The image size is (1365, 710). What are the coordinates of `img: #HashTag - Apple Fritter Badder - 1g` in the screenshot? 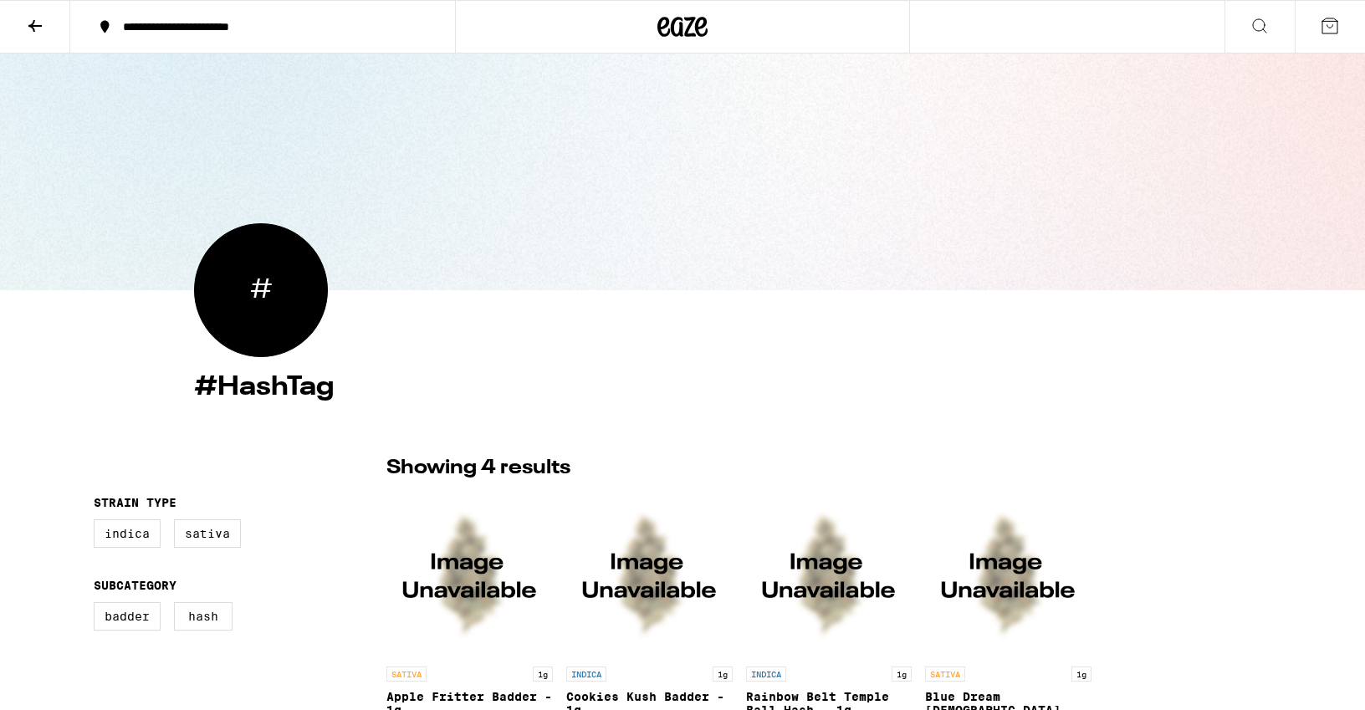 It's located at (469, 575).